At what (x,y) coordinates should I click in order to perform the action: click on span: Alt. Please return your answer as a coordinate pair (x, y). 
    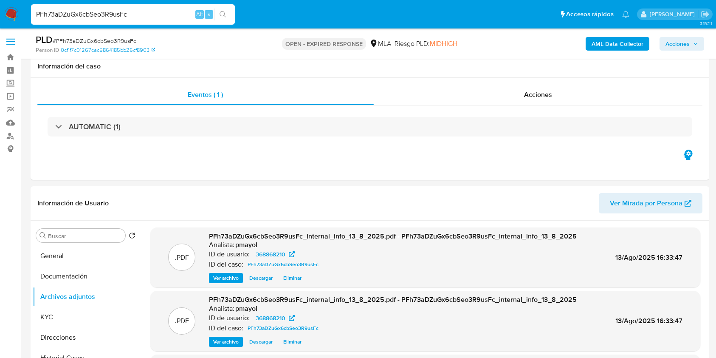
    Looking at the image, I should click on (200, 14).